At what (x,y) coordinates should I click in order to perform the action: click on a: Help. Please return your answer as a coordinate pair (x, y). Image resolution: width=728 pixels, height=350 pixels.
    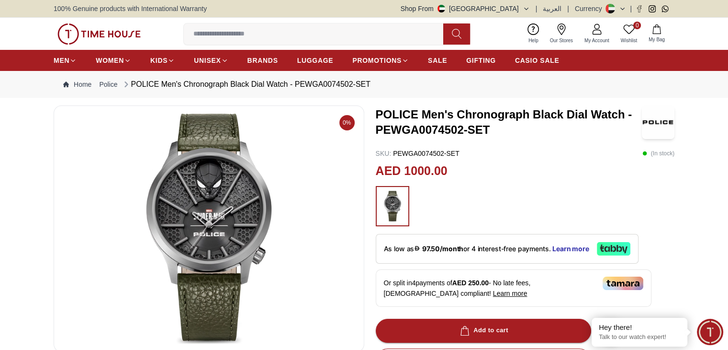
    Looking at the image, I should click on (533, 34).